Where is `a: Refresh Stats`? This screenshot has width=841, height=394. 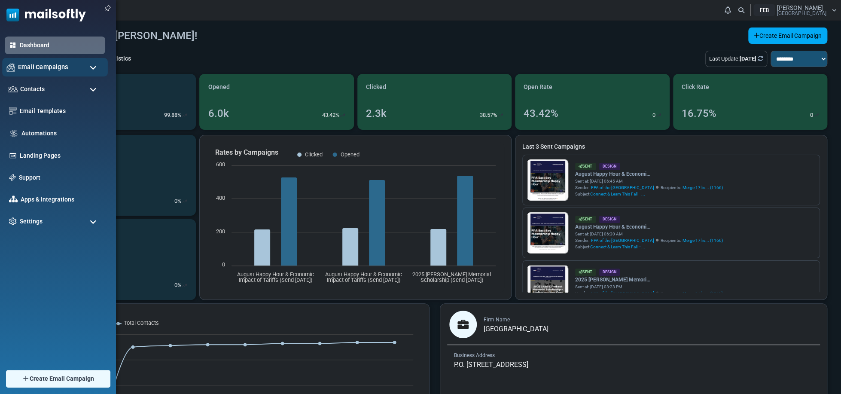
a: Refresh Stats is located at coordinates (760, 58).